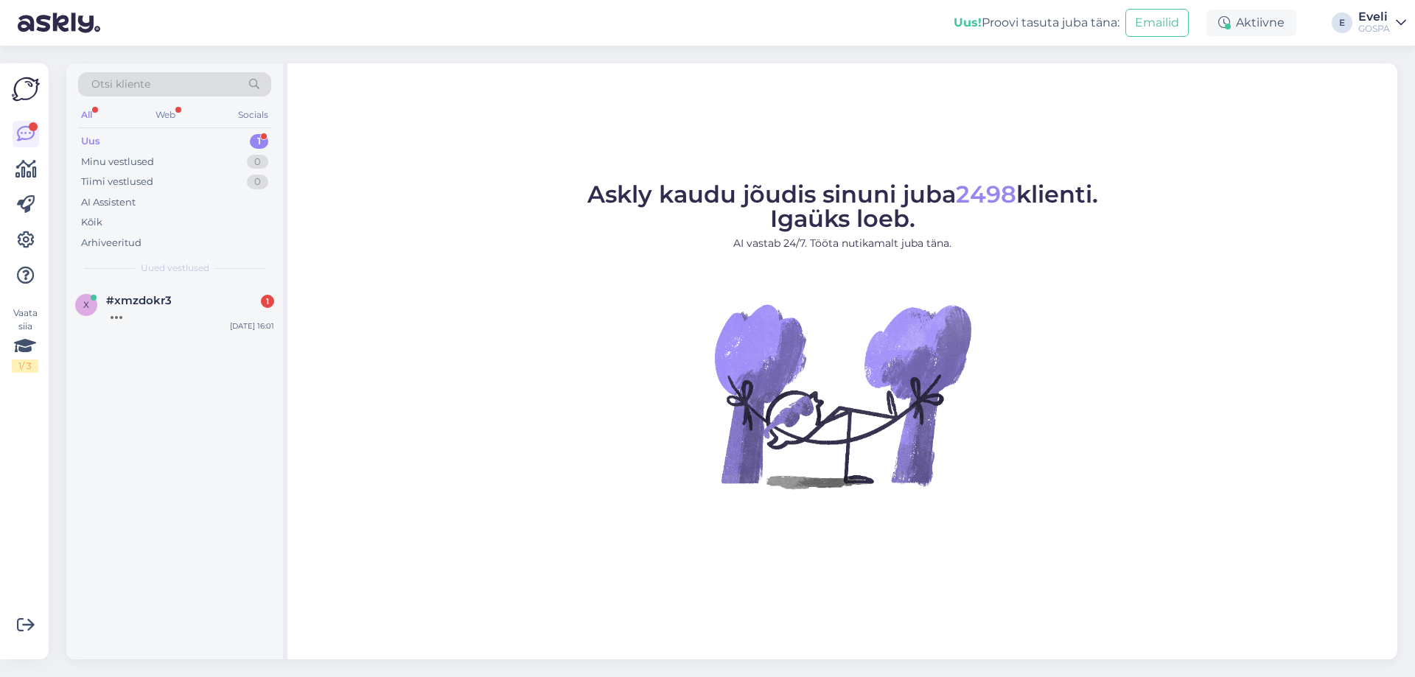  I want to click on div: Kõik, so click(91, 223).